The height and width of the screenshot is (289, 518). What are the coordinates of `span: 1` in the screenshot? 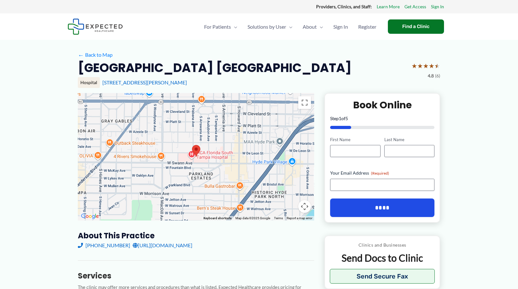 It's located at (340, 118).